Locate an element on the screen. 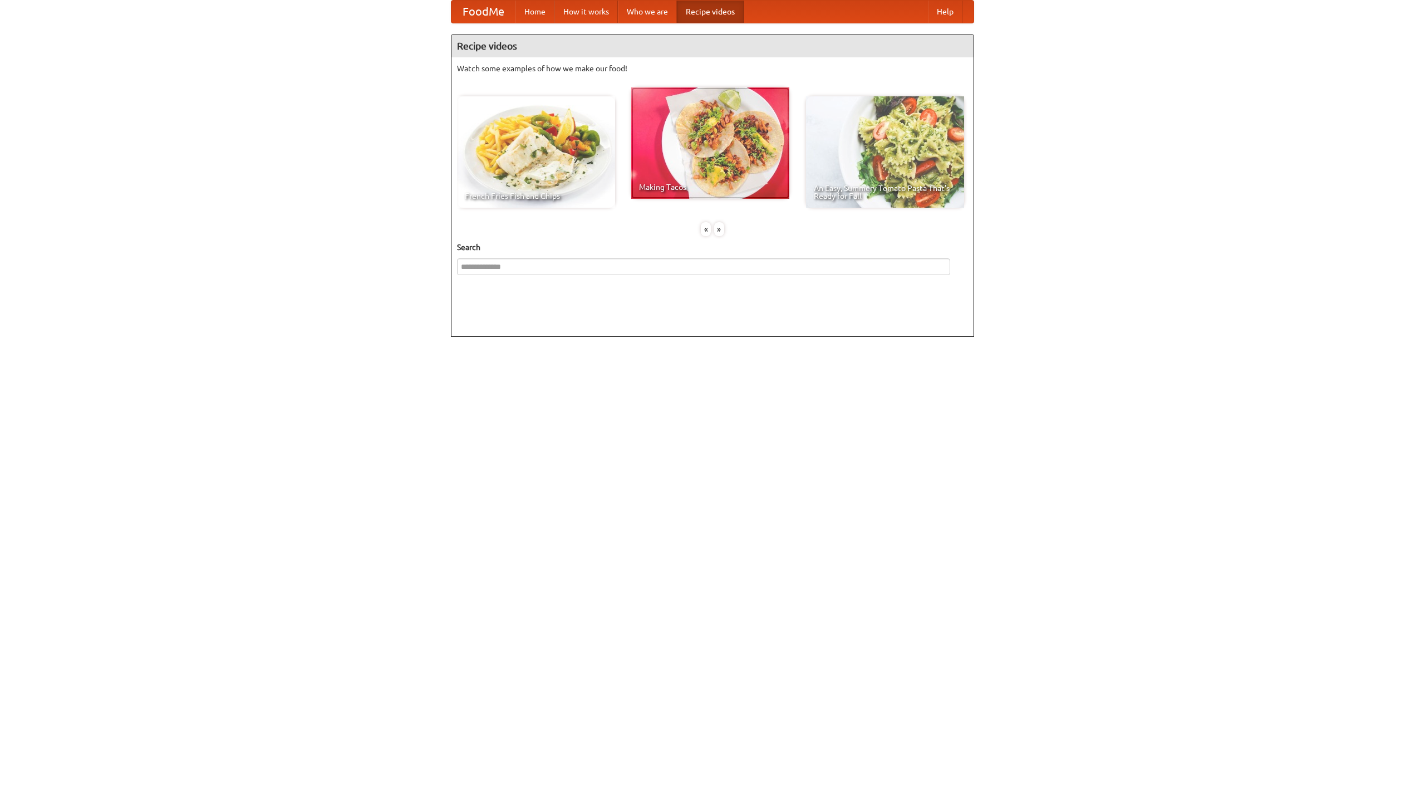 The width and height of the screenshot is (1425, 788). p: Watch some examples of how we make our food! is located at coordinates (713, 68).